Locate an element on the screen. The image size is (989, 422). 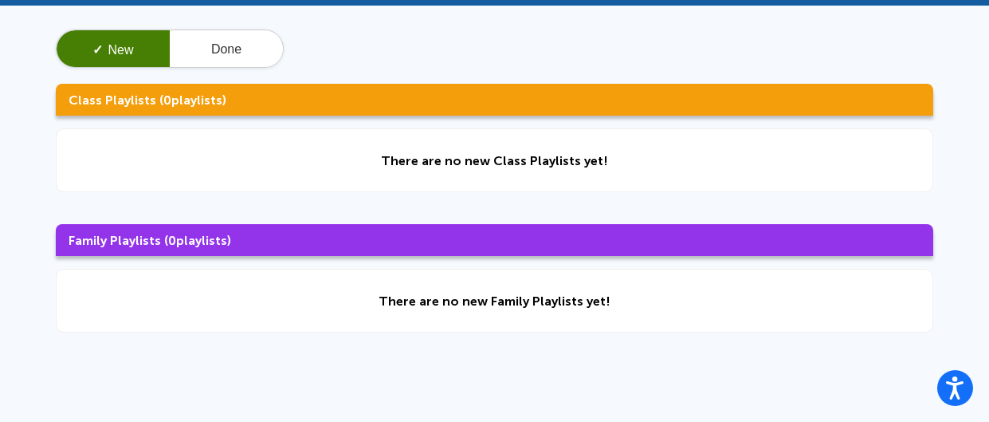
div: There are no new Family Playlists yet! is located at coordinates (494, 300).